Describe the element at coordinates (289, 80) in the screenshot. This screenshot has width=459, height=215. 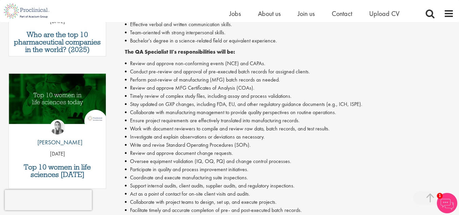
I see `li: Perform post-review of manufacturing (MFG) batch records as needed.` at that location.